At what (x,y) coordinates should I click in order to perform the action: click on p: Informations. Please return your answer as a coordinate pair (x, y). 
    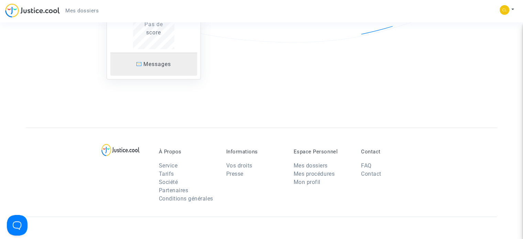
    Looking at the image, I should click on (255, 152).